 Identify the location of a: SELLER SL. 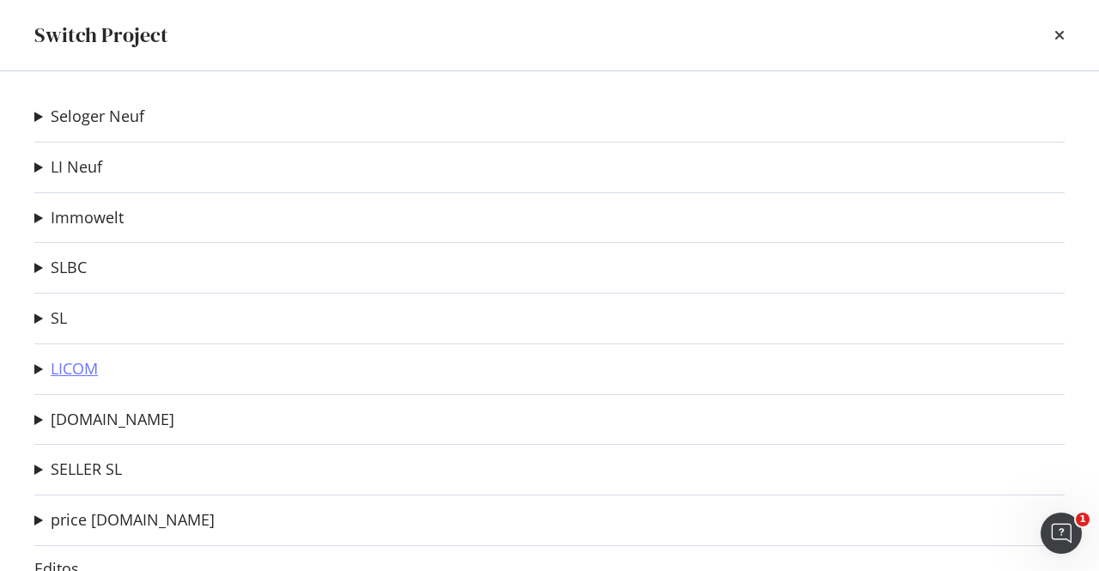
(86, 469).